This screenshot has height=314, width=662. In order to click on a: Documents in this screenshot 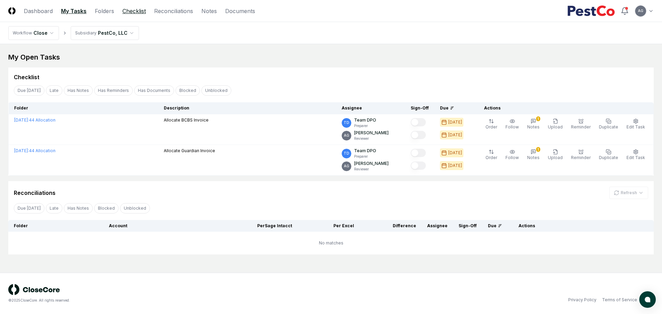, I will do `click(240, 11)`.